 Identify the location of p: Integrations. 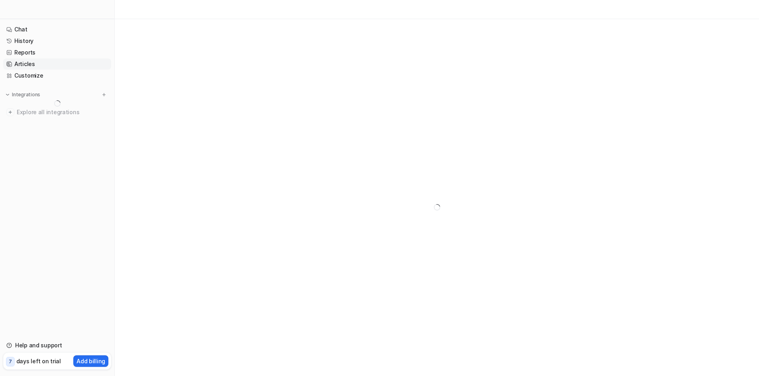
(26, 95).